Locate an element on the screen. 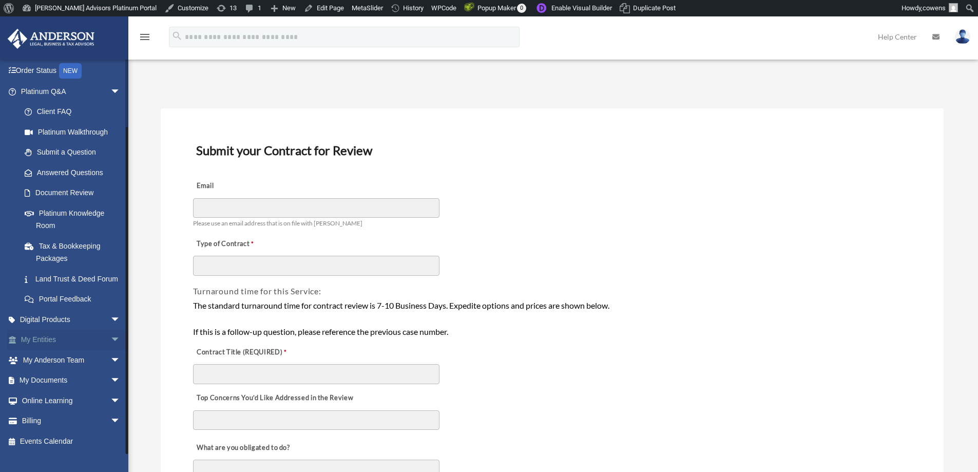 Image resolution: width=978 pixels, height=472 pixels. label: Contract Title (REQUIRED) is located at coordinates (244, 352).